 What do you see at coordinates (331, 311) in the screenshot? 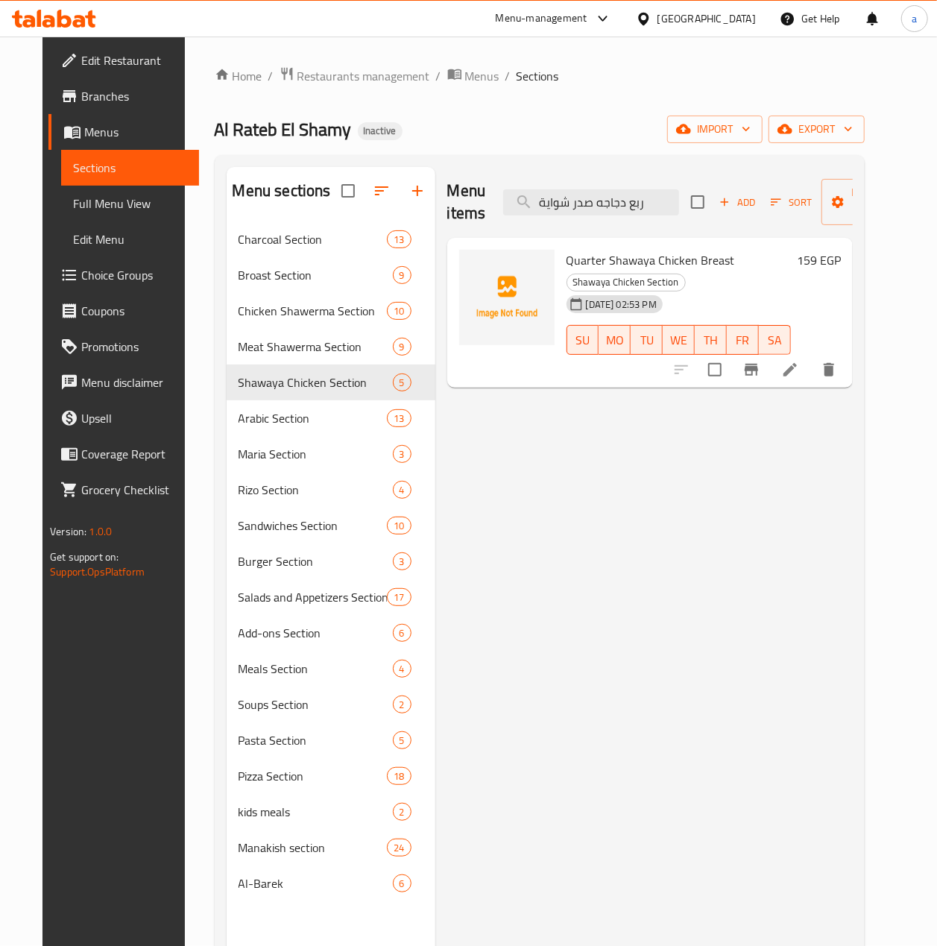
I see `div: Chicken Shawerma Section10` at bounding box center [331, 311].